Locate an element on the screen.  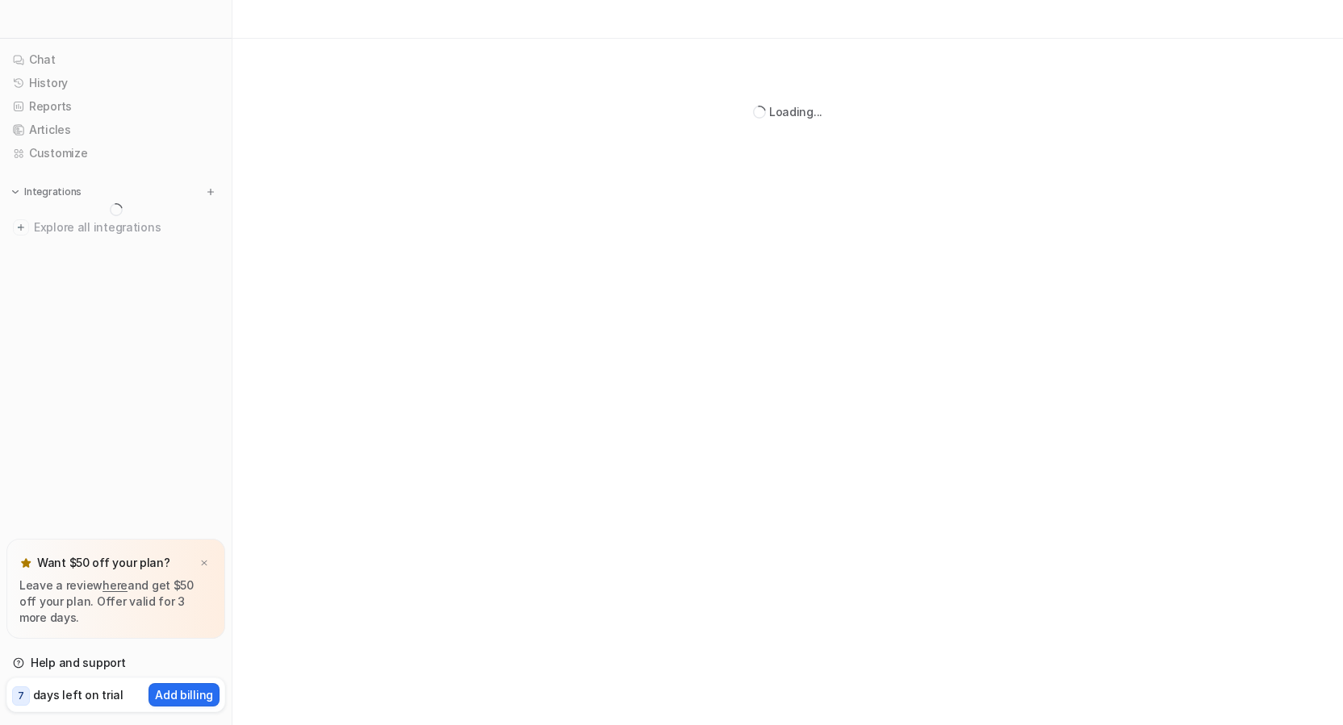
img: menu_add.svg is located at coordinates (211, 192).